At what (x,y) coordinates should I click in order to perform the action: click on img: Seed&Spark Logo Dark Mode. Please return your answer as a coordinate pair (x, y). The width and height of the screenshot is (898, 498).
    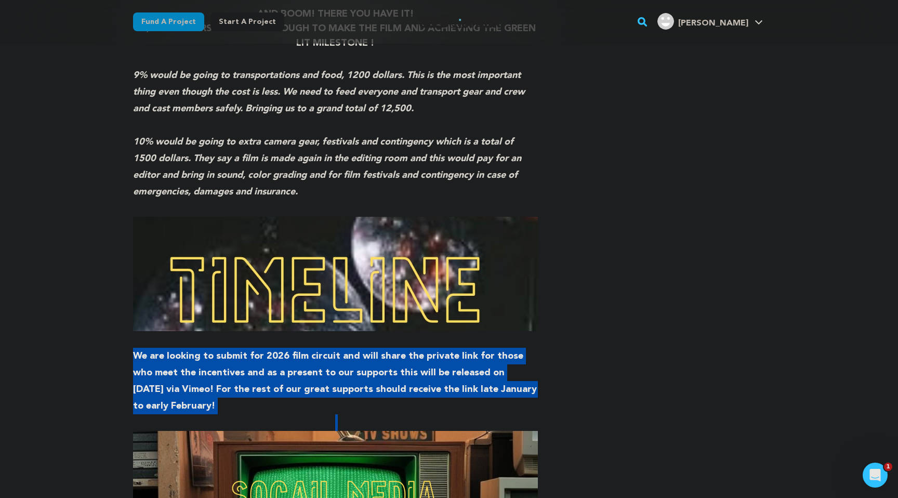
    Looking at the image, I should click on (460, 22).